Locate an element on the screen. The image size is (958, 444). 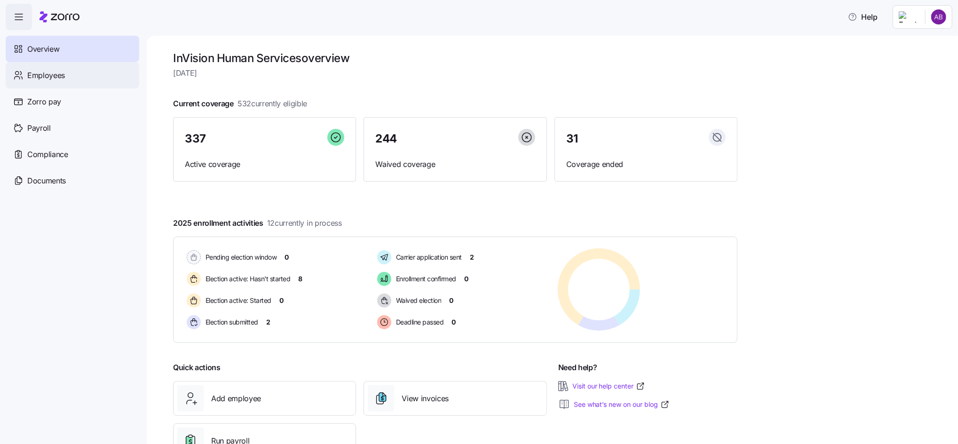
span: Quick actions is located at coordinates (197, 367).